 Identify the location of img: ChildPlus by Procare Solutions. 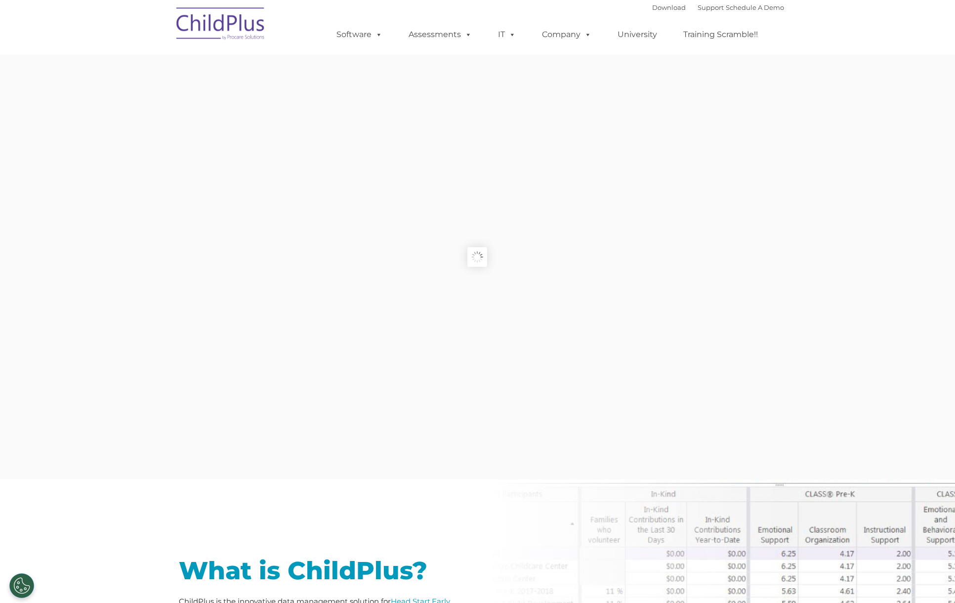
(221, 25).